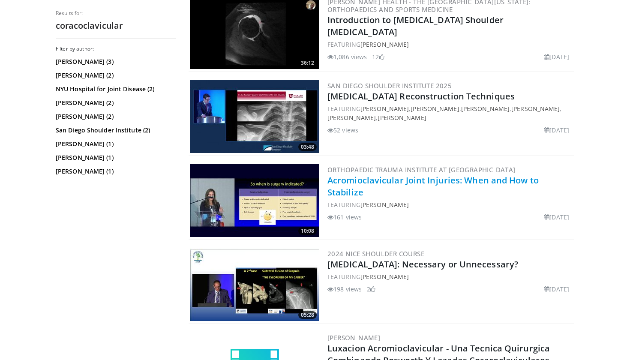 This screenshot has height=360, width=630. Describe the element at coordinates (345, 217) in the screenshot. I see `li: 161 views` at that location.